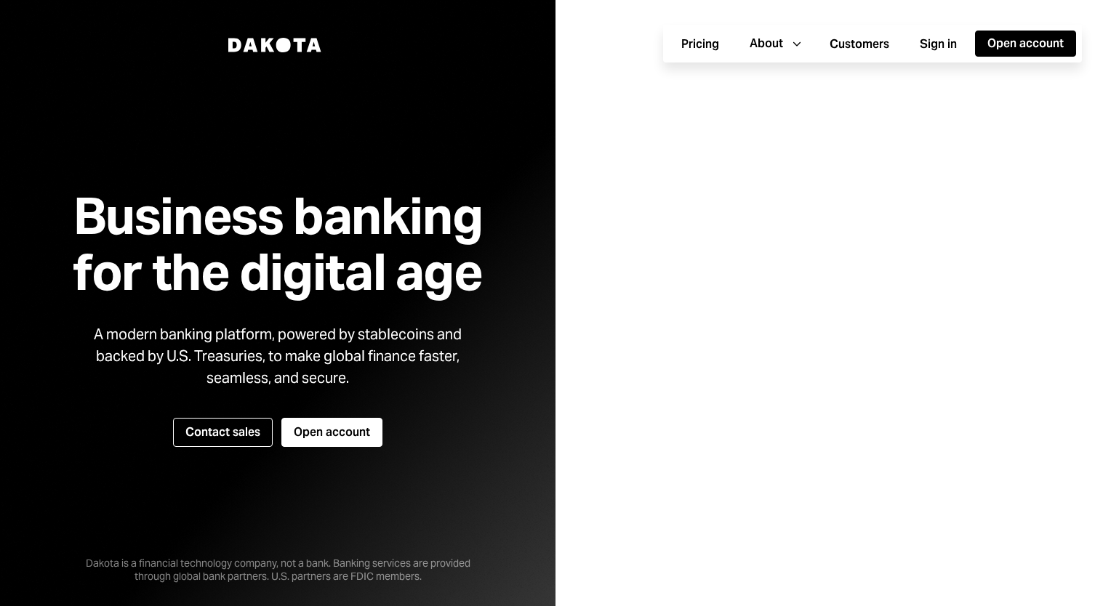 The image size is (1111, 606). Describe the element at coordinates (938, 44) in the screenshot. I see `button: Sign in` at that location.